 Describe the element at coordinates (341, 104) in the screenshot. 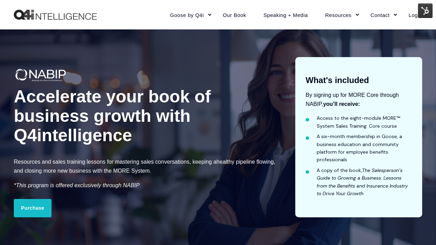

I see `strong: you’ll receive:` at that location.